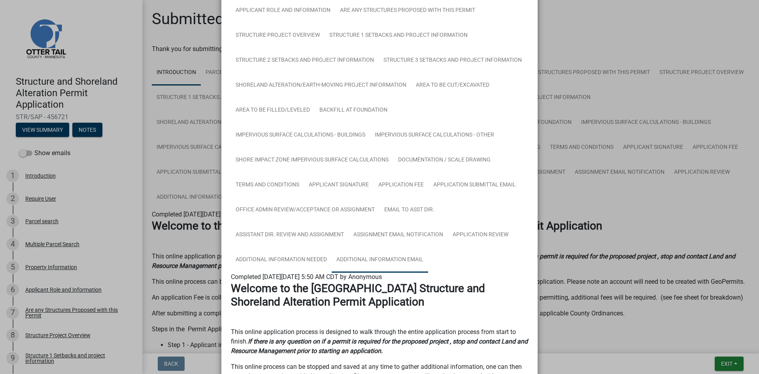 The width and height of the screenshot is (759, 374). What do you see at coordinates (453, 85) in the screenshot?
I see `a: Area to be Cut/Excavated` at bounding box center [453, 85].